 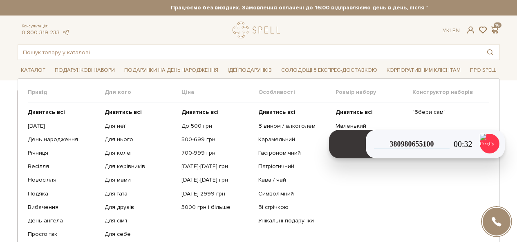 What do you see at coordinates (423, 70) in the screenshot?
I see `a: Корпоративним клієнтам` at bounding box center [423, 70].